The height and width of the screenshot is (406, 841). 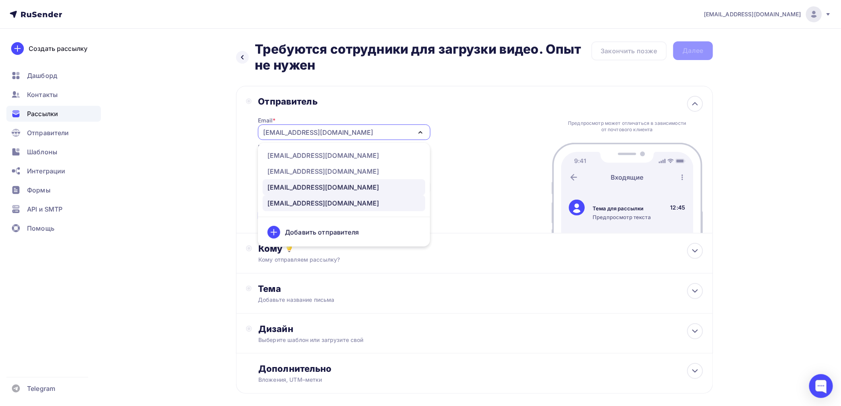 I want to click on div: Дизайн, so click(x=481, y=329).